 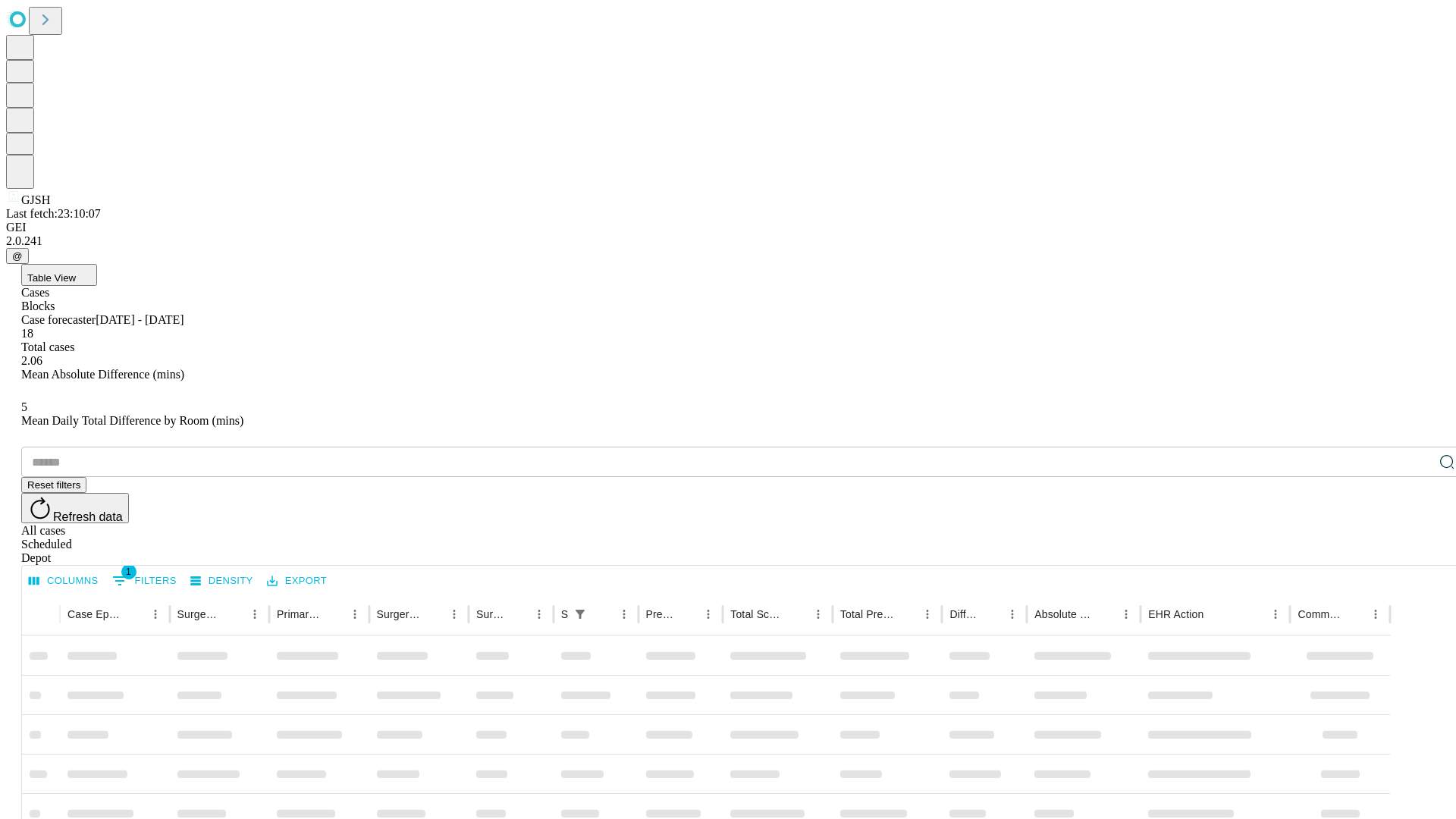 I want to click on span: Total cases, so click(x=47, y=346).